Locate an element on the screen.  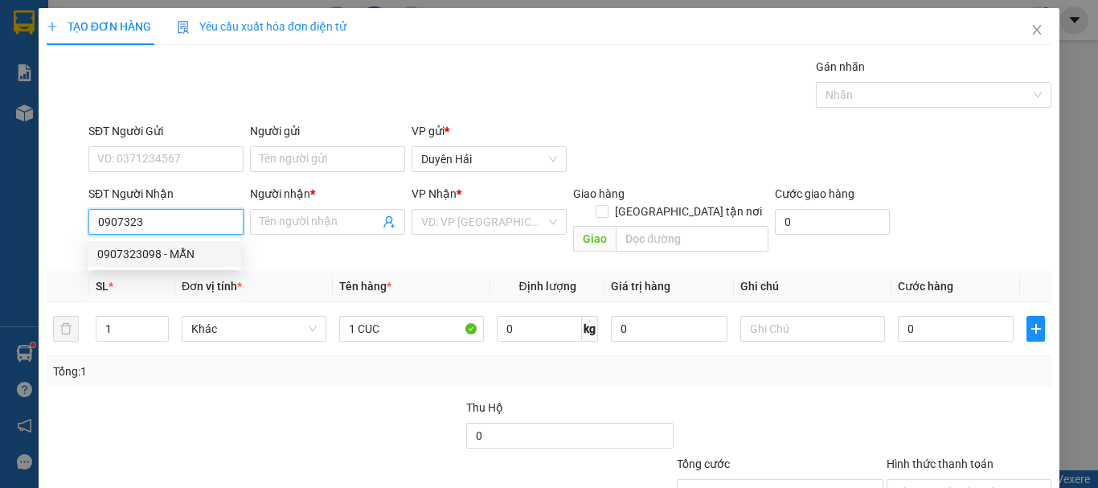
span: Giao is located at coordinates (594, 239).